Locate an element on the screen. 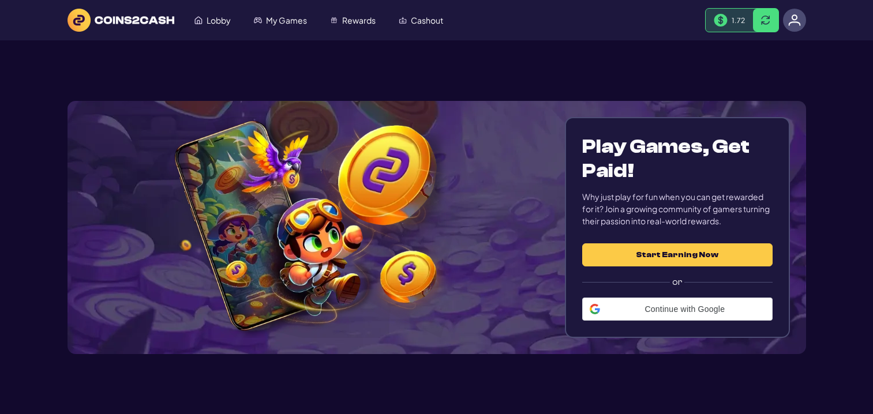 Image resolution: width=873 pixels, height=414 pixels. img: My Games is located at coordinates (258, 20).